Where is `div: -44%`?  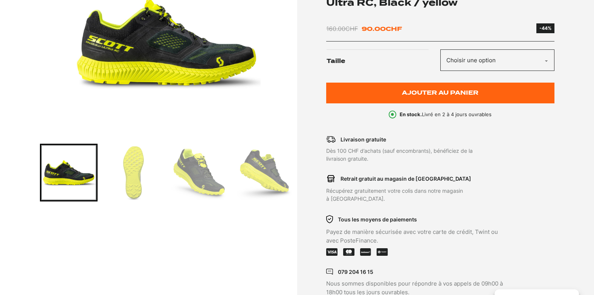
div: -44% is located at coordinates (546, 28).